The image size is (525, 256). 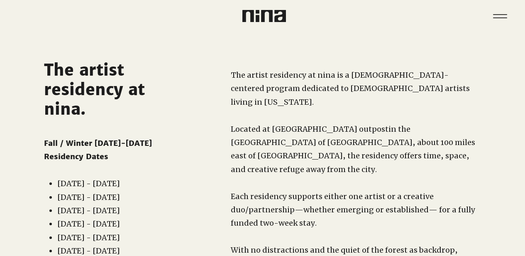 What do you see at coordinates (499, 16) in the screenshot?
I see `button: Menu` at bounding box center [499, 16].